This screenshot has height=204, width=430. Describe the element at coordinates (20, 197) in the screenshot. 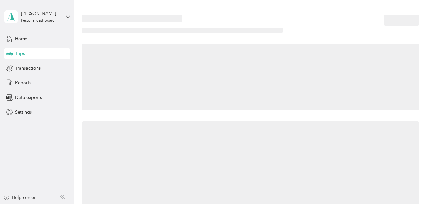

I see `div: Help center` at that location.